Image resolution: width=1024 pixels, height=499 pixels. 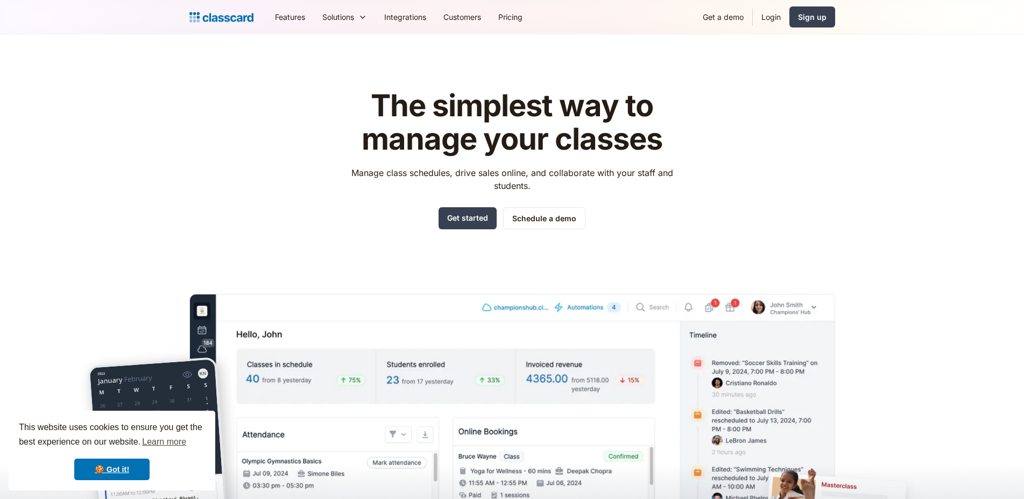 I want to click on p: Manage class schedules, drive sales online, and collaborate with your staff and students., so click(x=512, y=179).